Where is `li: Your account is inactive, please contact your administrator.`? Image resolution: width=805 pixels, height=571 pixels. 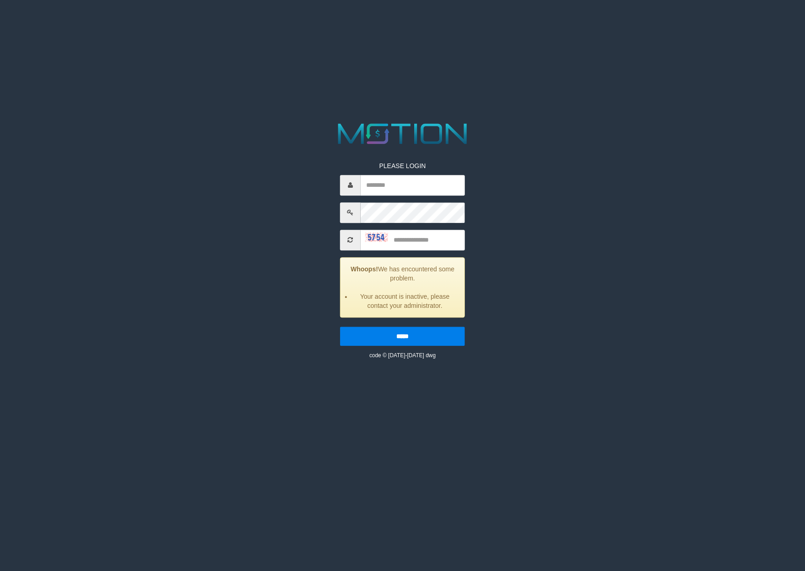 li: Your account is inactive, please contact your administrator. is located at coordinates (404, 301).